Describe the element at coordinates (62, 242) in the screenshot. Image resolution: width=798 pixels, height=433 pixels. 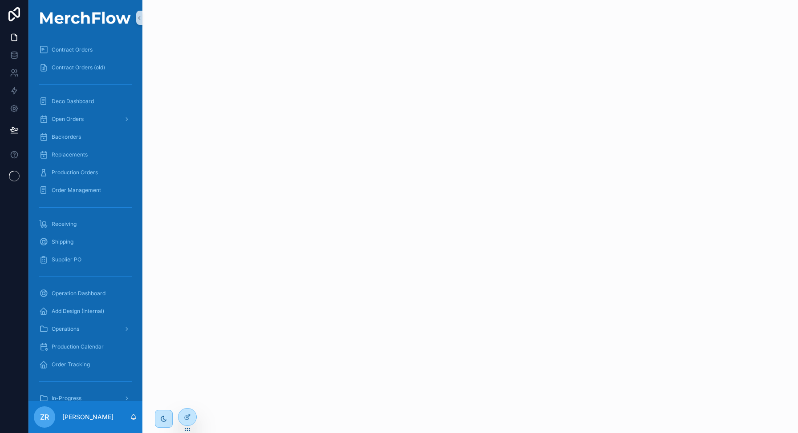
I see `span: Shipping` at that location.